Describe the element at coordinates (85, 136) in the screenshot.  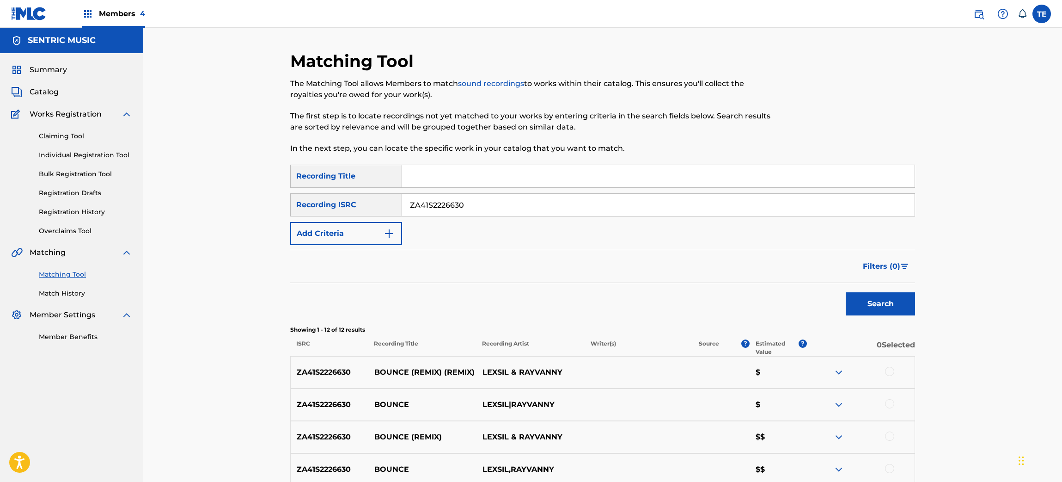
I see `a: Claiming Tool` at that location.